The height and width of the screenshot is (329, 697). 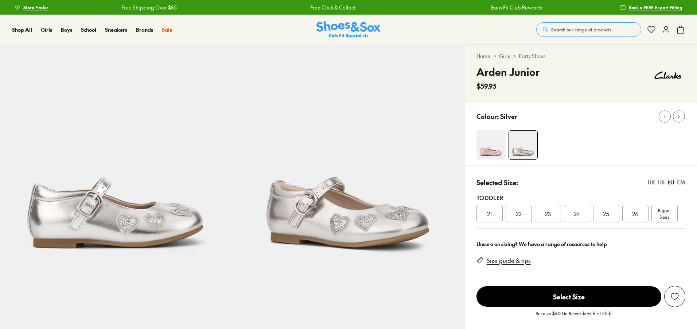 I want to click on button: Select Size, so click(x=569, y=296).